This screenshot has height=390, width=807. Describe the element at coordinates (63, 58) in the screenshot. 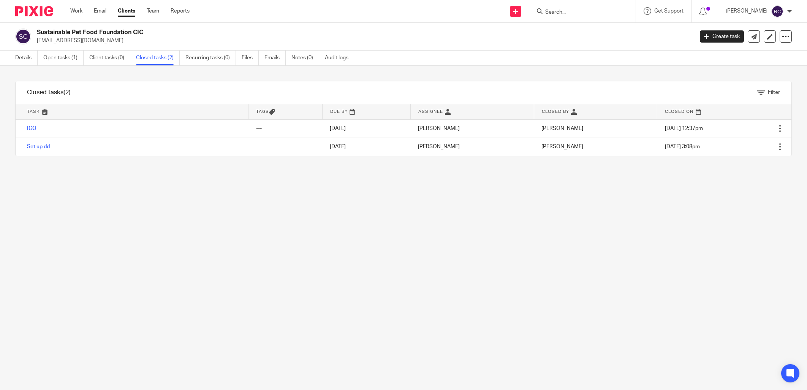

I see `a: Open tasks (1)` at that location.